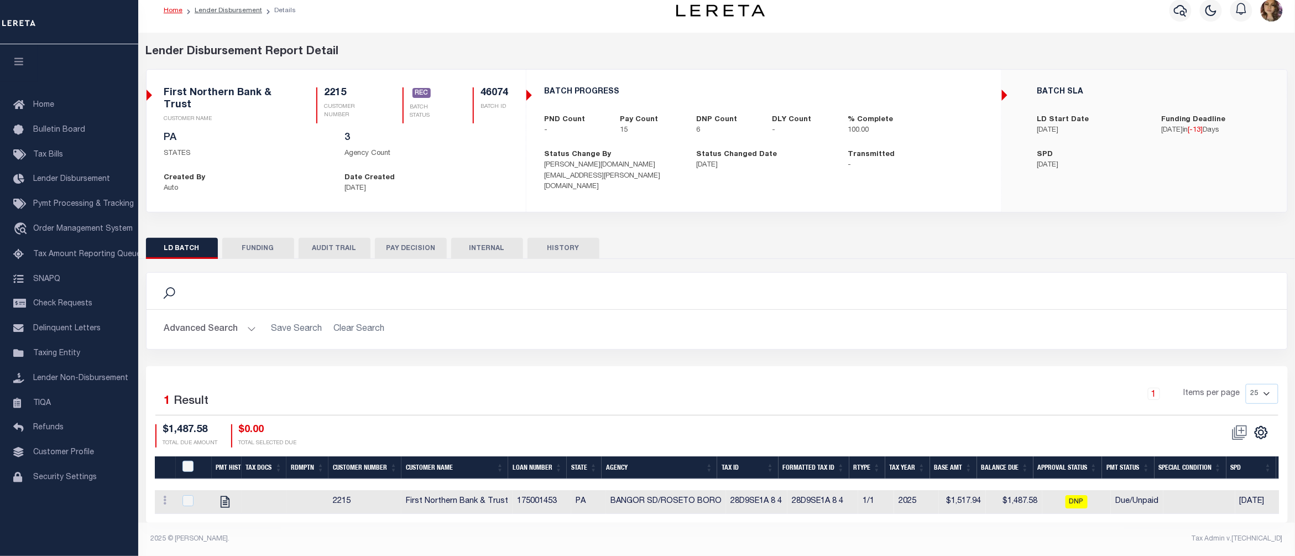 This screenshot has height=556, width=1295. What do you see at coordinates (871, 120) in the screenshot?
I see `label: % Complete` at bounding box center [871, 120].